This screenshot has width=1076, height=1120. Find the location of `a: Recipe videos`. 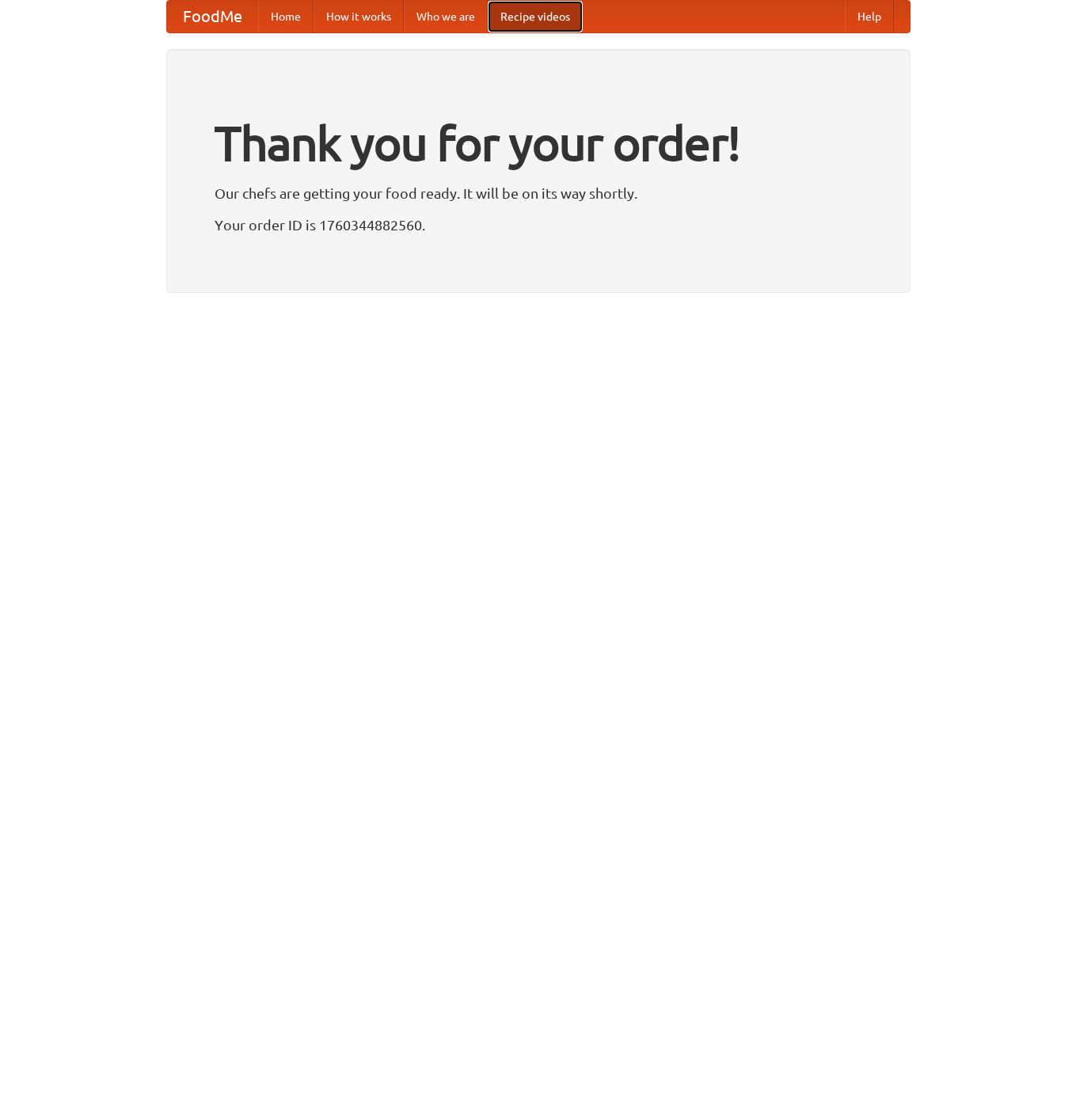

a: Recipe videos is located at coordinates (535, 17).